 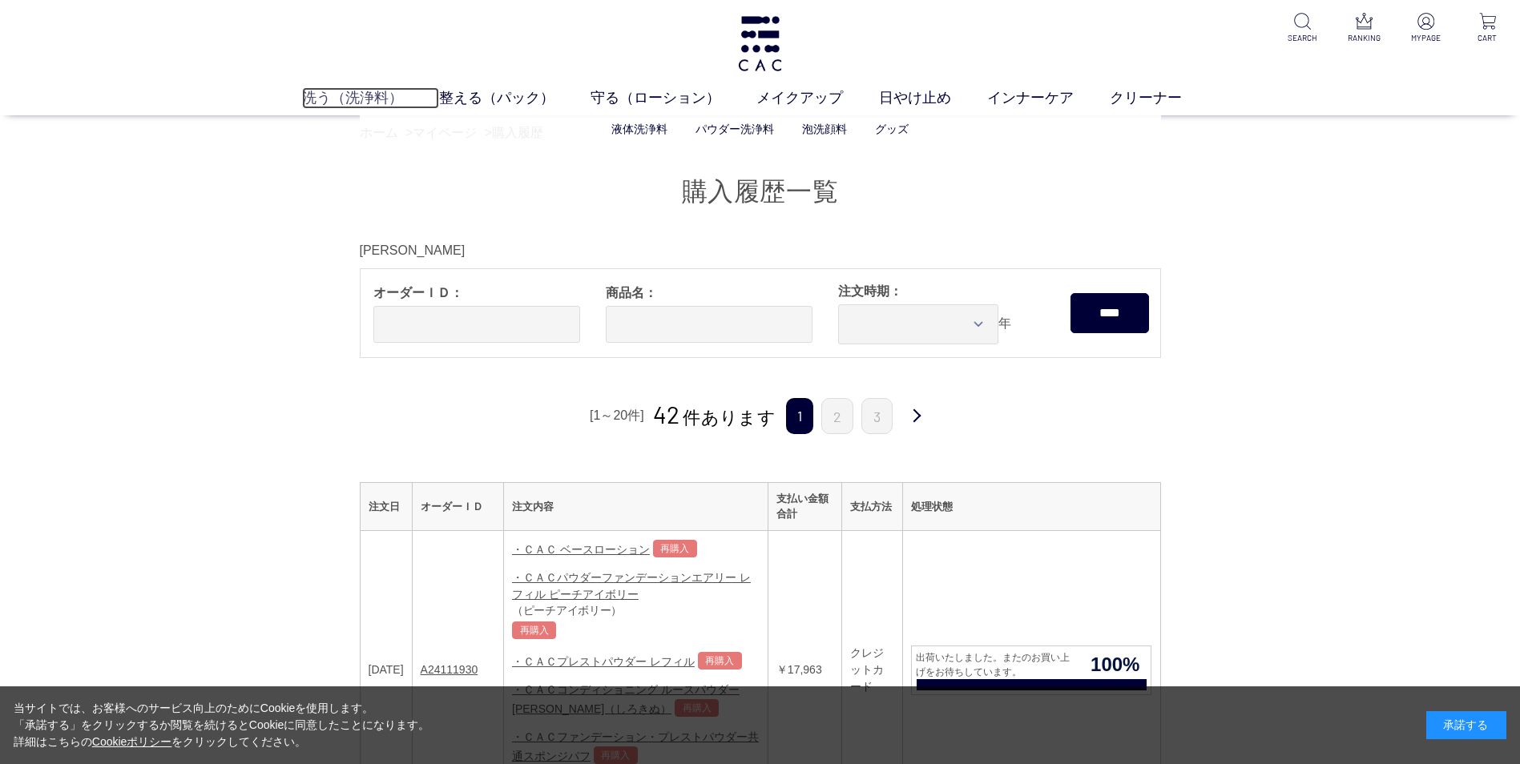 I want to click on a: A24111930, so click(x=449, y=670).